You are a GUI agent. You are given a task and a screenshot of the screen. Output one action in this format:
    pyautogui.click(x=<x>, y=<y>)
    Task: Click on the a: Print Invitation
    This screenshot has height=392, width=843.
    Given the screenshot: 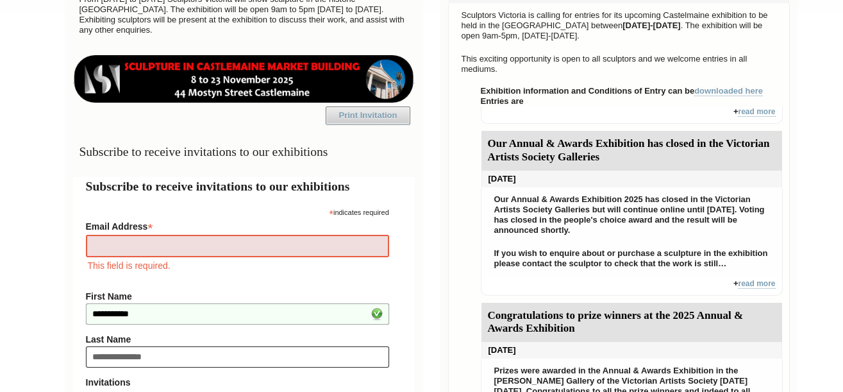 What is the action you would take?
    pyautogui.click(x=368, y=115)
    